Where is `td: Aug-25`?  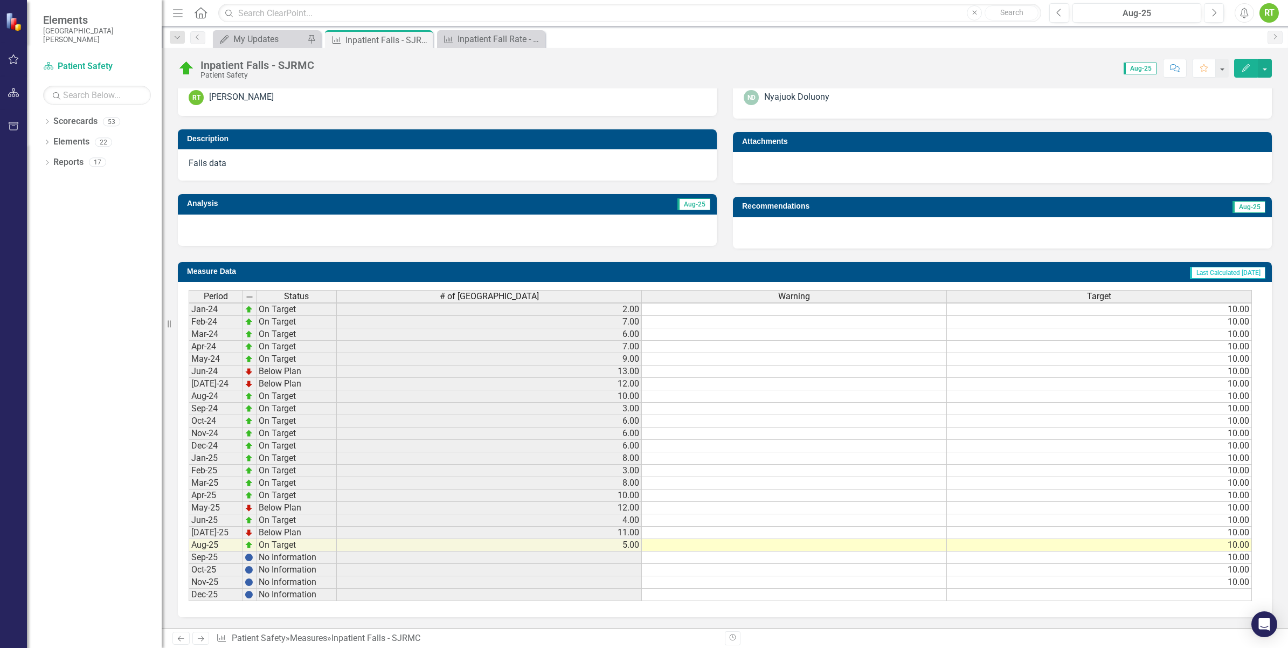
td: Aug-25 is located at coordinates (215, 545).